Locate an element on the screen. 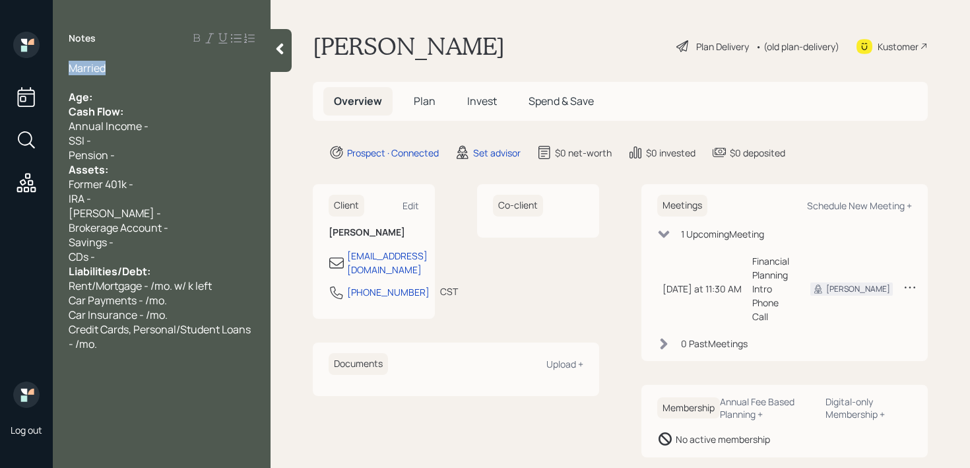 The width and height of the screenshot is (970, 468). span: Credit Cards, Personal/Student Loans - /mo. is located at coordinates (160, 337).